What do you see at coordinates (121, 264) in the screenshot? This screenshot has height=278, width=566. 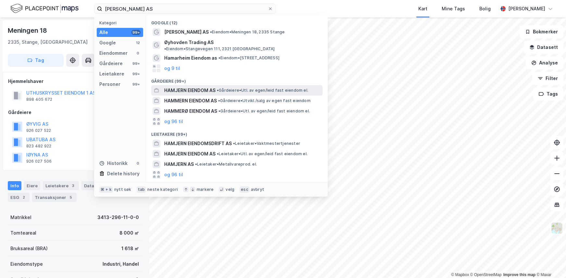 I see `div: Industri, Handel` at bounding box center [121, 264].